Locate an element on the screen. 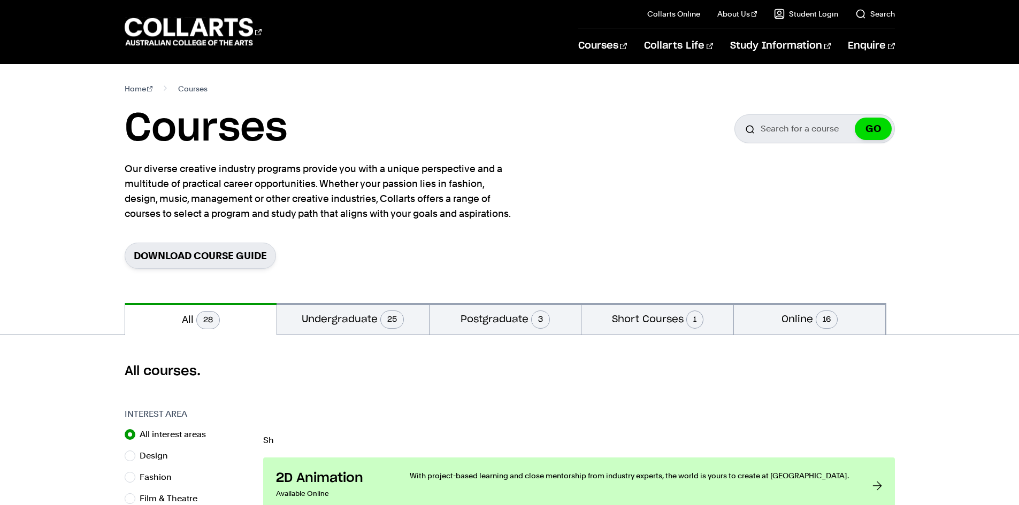 The image size is (1019, 505). p: Available Online is located at coordinates (332, 494).